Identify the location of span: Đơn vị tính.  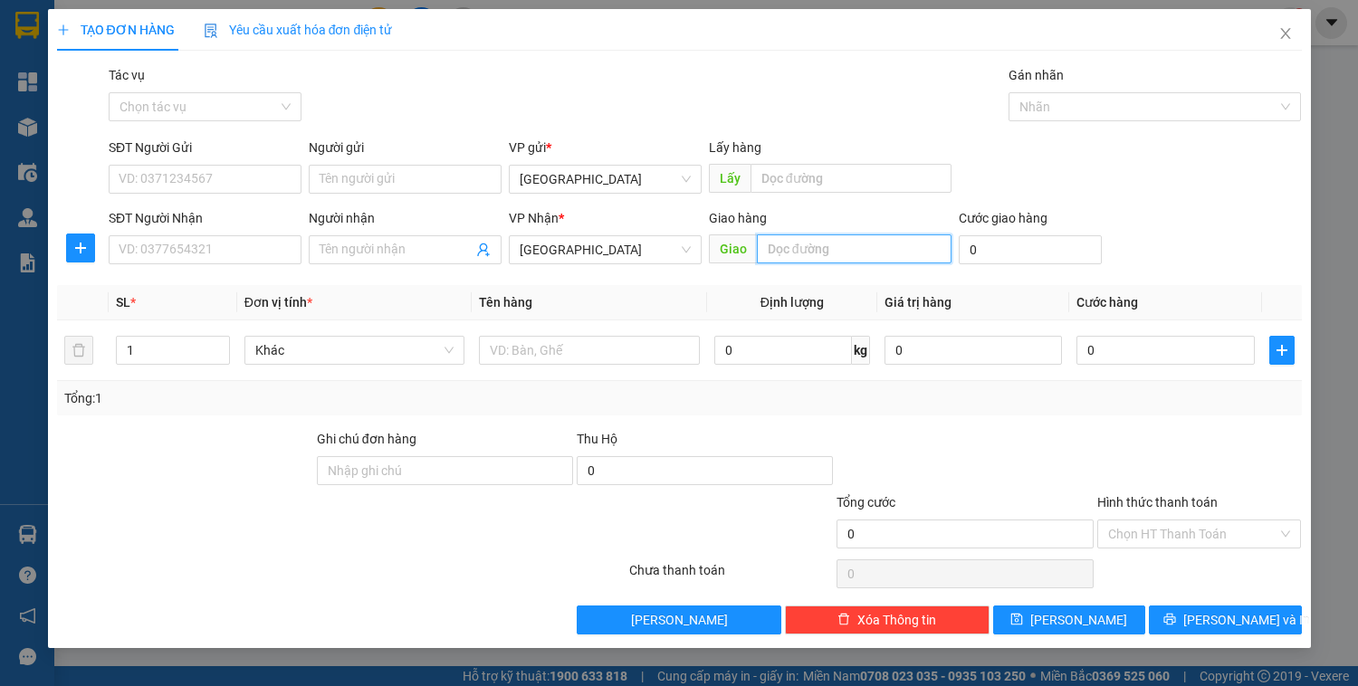
(278, 302).